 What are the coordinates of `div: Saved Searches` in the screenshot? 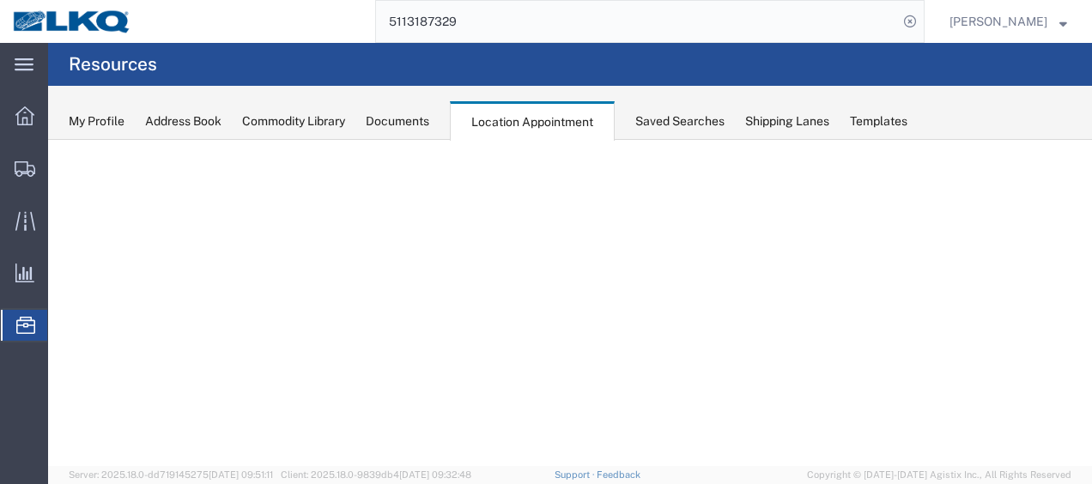 It's located at (680, 121).